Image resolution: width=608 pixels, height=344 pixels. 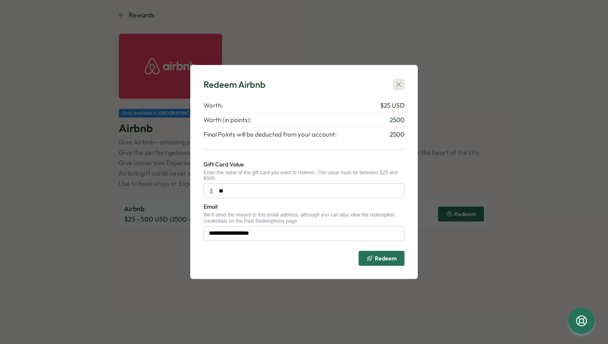 What do you see at coordinates (381, 258) in the screenshot?
I see `button: Redeem` at bounding box center [381, 258].